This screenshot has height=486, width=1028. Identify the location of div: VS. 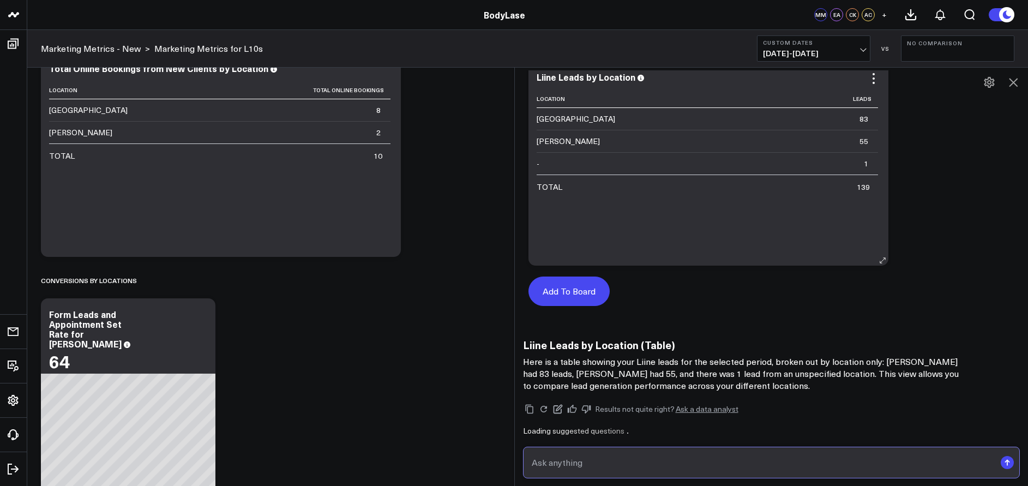
(886, 49).